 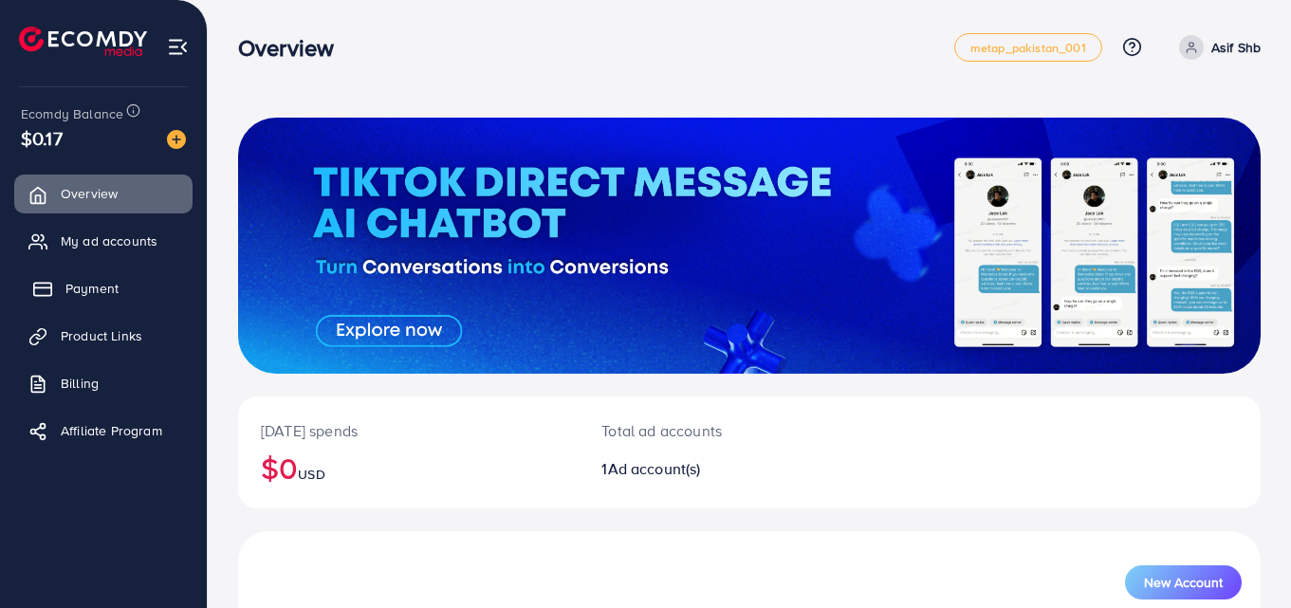 I want to click on img: image, so click(x=176, y=139).